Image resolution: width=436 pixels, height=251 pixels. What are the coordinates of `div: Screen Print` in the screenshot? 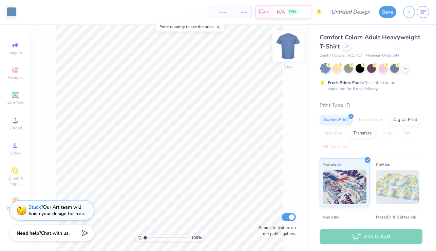 It's located at (336, 120).